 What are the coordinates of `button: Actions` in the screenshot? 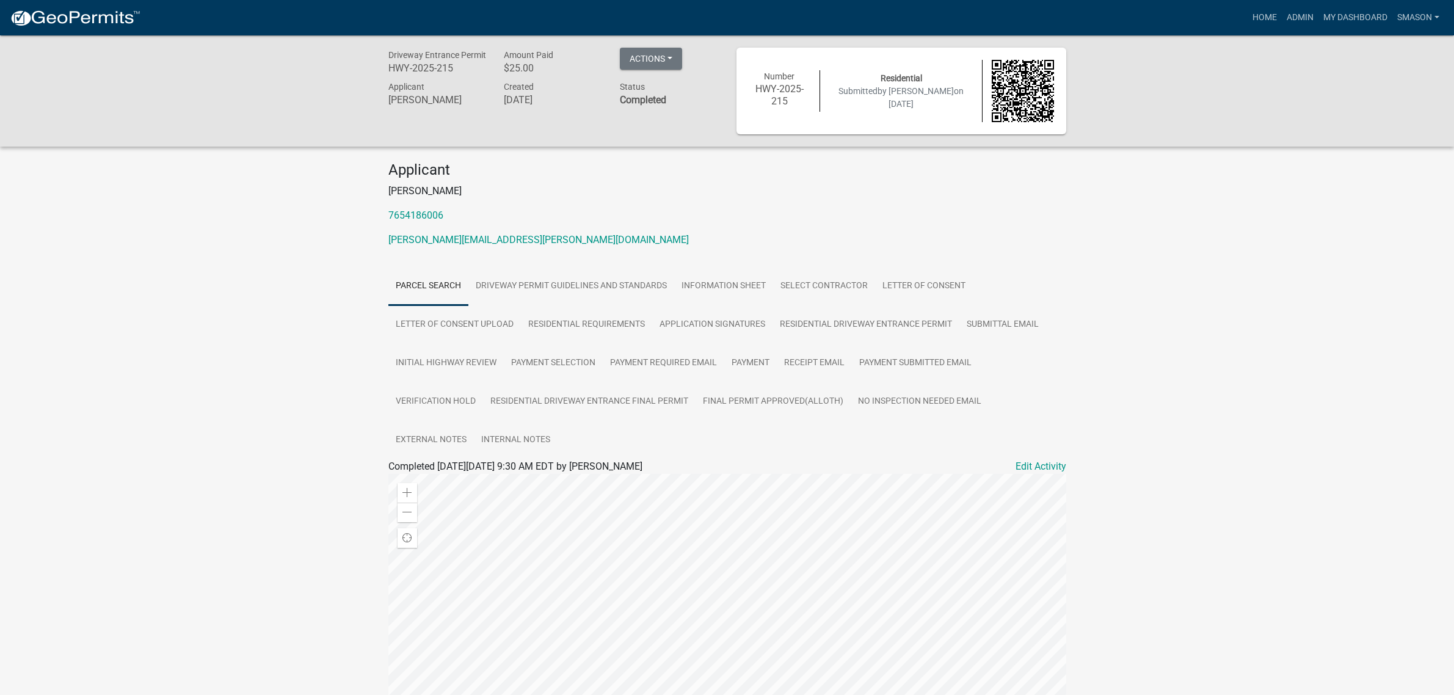 It's located at (651, 59).